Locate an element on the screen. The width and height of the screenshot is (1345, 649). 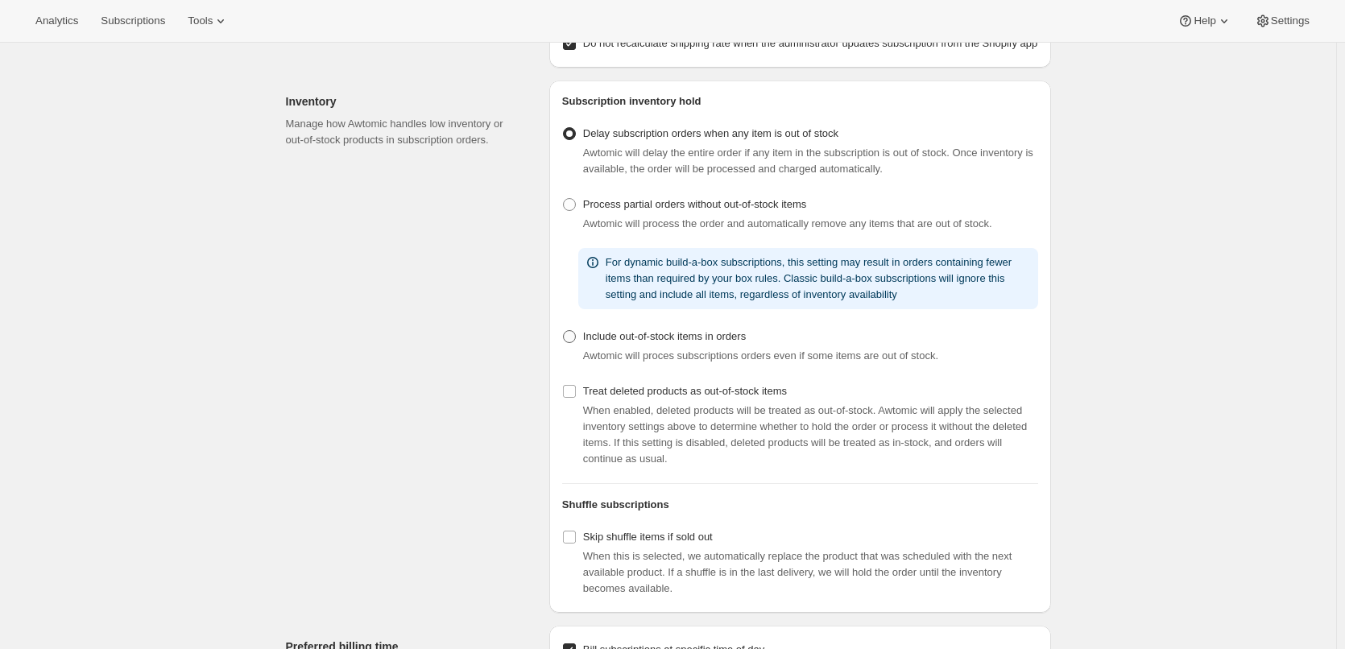
span: Treat deleted products as out-of-stock items is located at coordinates (684, 391).